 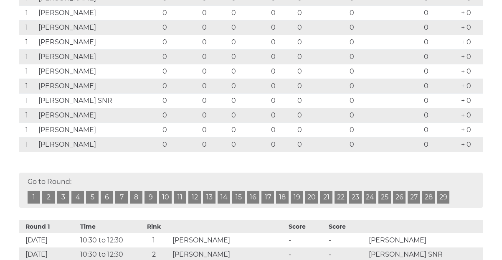 What do you see at coordinates (429, 197) in the screenshot?
I see `a: 28` at bounding box center [429, 197].